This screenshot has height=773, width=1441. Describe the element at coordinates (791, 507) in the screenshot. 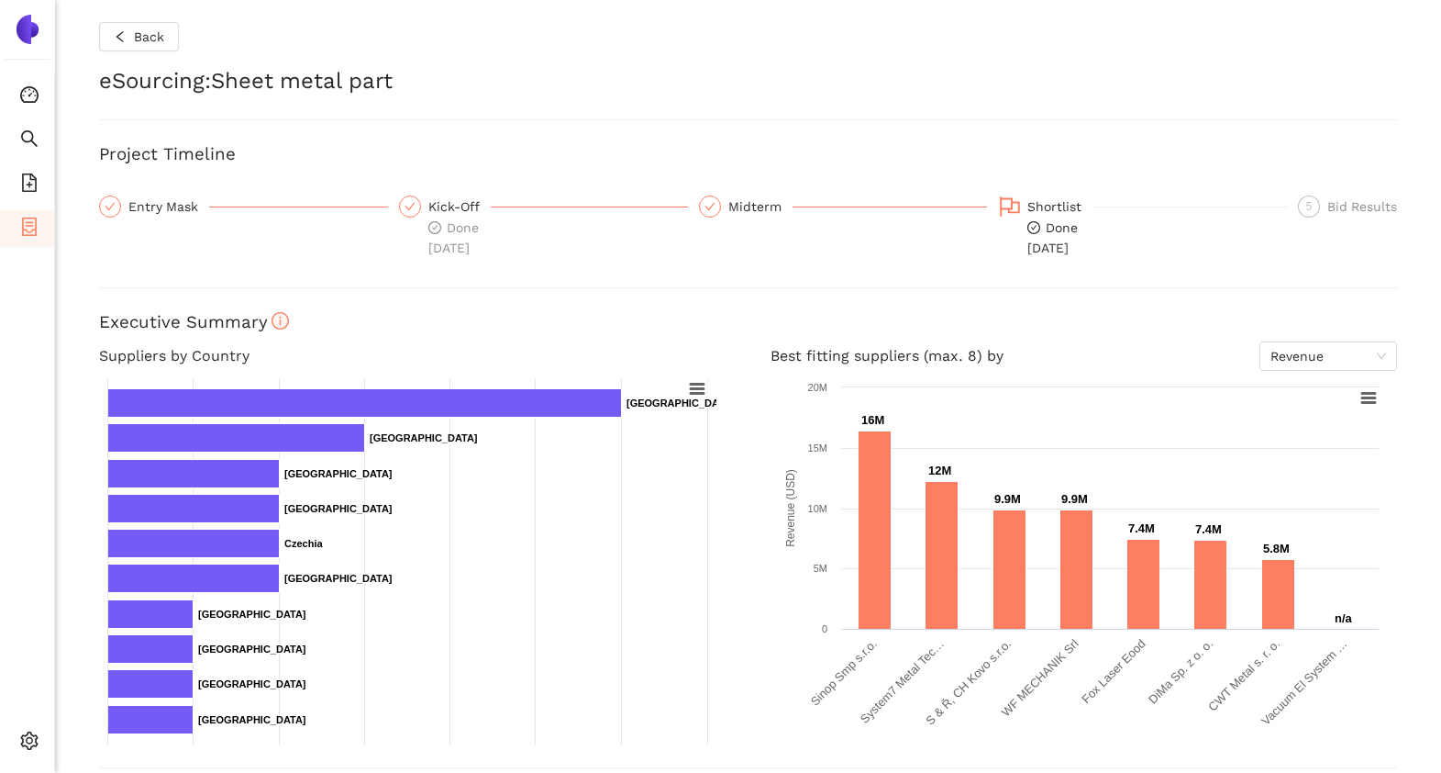

I see `text: Revenue (USD)` at that location.